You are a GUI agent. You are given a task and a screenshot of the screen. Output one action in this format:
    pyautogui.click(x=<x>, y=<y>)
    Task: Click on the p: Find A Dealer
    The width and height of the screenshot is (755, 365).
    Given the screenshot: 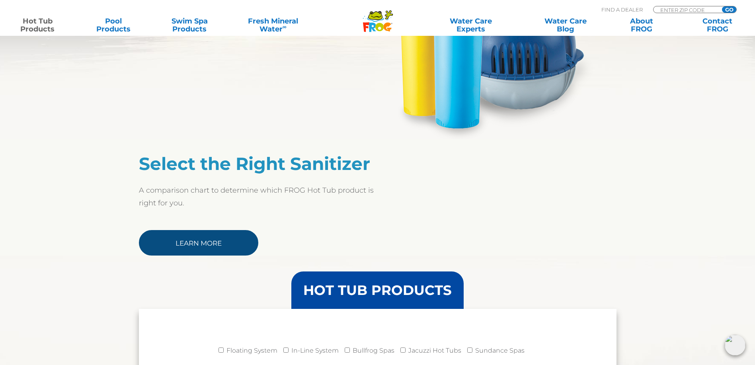 What is the action you would take?
    pyautogui.click(x=622, y=10)
    